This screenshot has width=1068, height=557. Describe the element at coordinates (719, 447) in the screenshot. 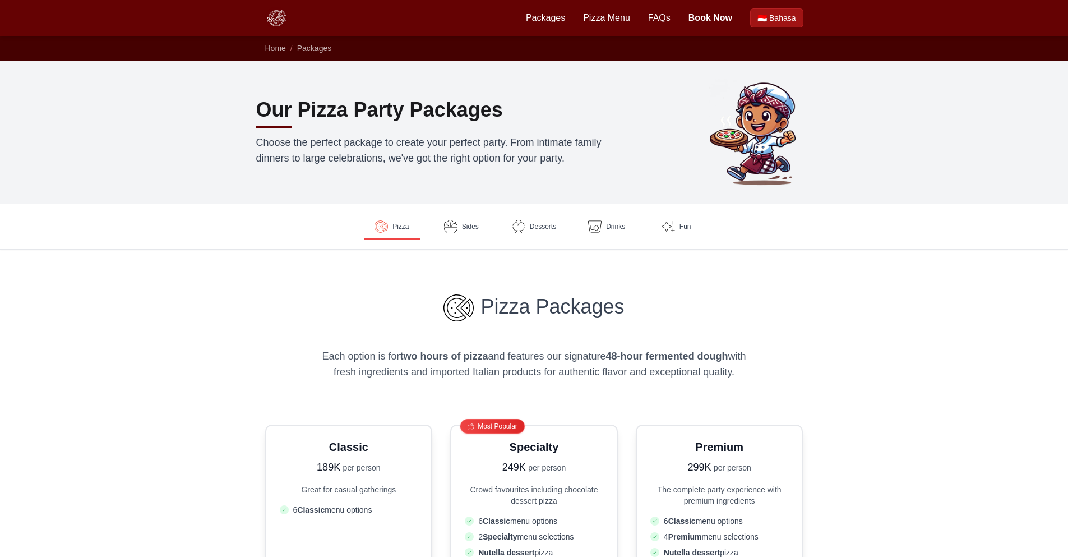

I see `h3: Premium` at that location.